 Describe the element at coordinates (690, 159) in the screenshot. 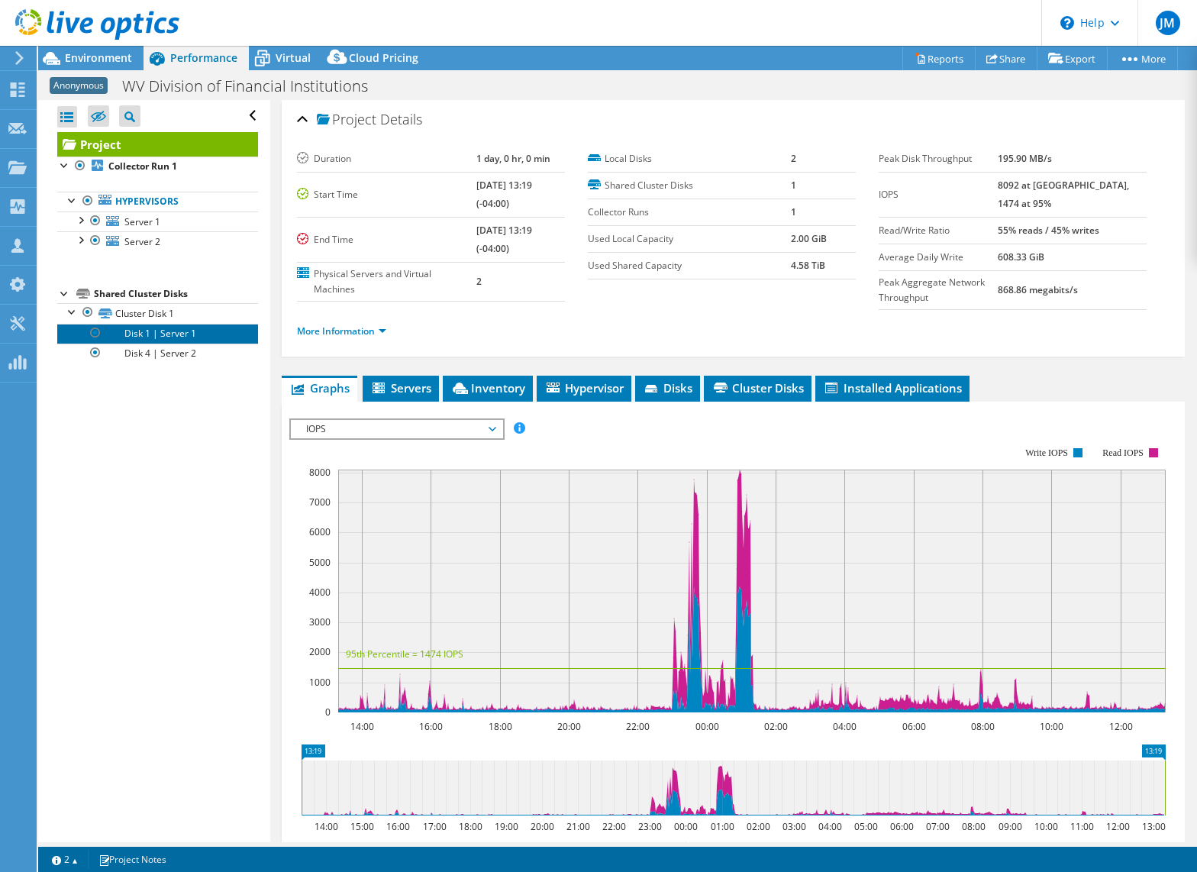

I see `label: Local Disks` at that location.